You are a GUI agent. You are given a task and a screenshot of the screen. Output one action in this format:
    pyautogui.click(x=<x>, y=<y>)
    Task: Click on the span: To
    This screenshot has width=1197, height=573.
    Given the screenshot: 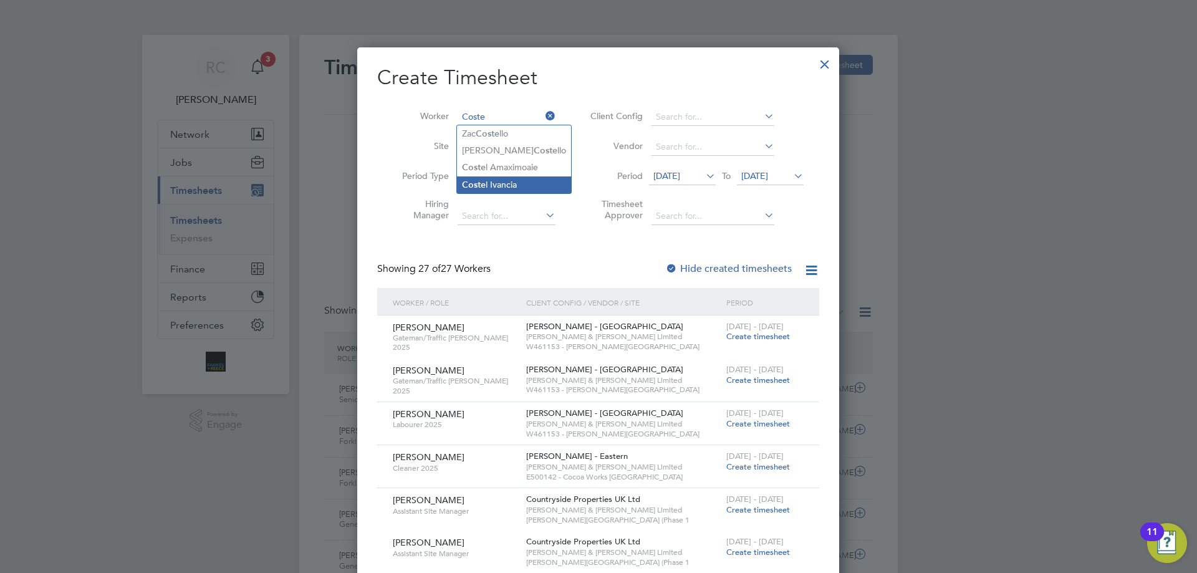 What is the action you would take?
    pyautogui.click(x=726, y=176)
    